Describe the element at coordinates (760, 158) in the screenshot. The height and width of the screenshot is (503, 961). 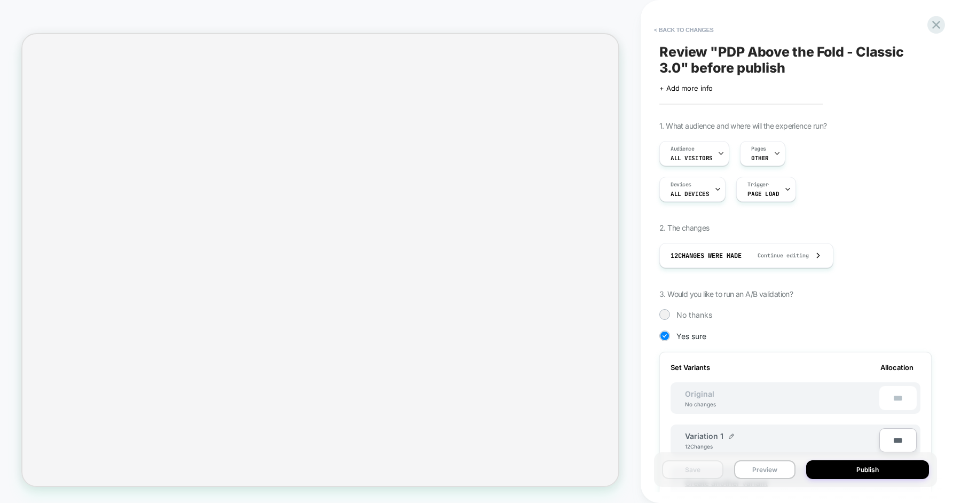
I see `span: OTHER` at that location.